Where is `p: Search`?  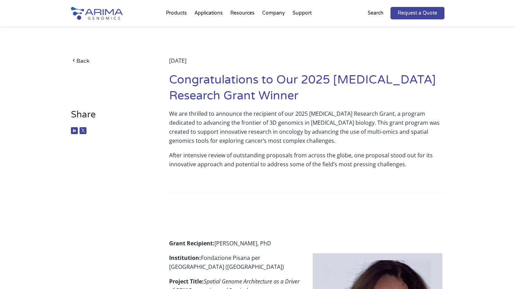
p: Search is located at coordinates (376, 13).